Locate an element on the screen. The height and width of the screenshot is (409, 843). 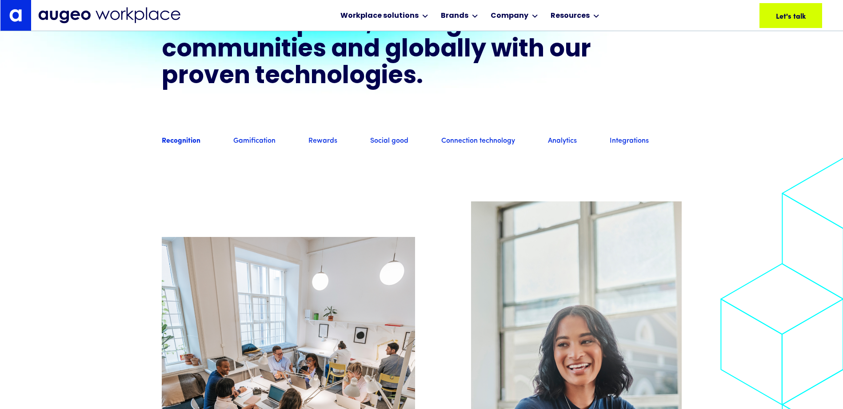
a: Analytics is located at coordinates (562, 141).